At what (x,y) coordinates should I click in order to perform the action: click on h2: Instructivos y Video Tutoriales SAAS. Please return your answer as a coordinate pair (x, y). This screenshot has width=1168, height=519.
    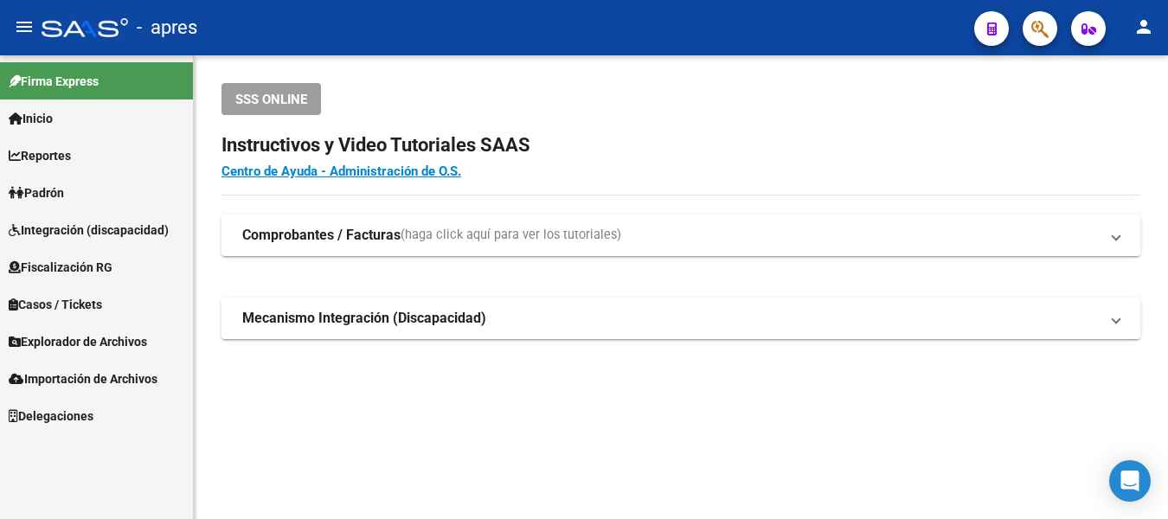
    Looking at the image, I should click on (681, 145).